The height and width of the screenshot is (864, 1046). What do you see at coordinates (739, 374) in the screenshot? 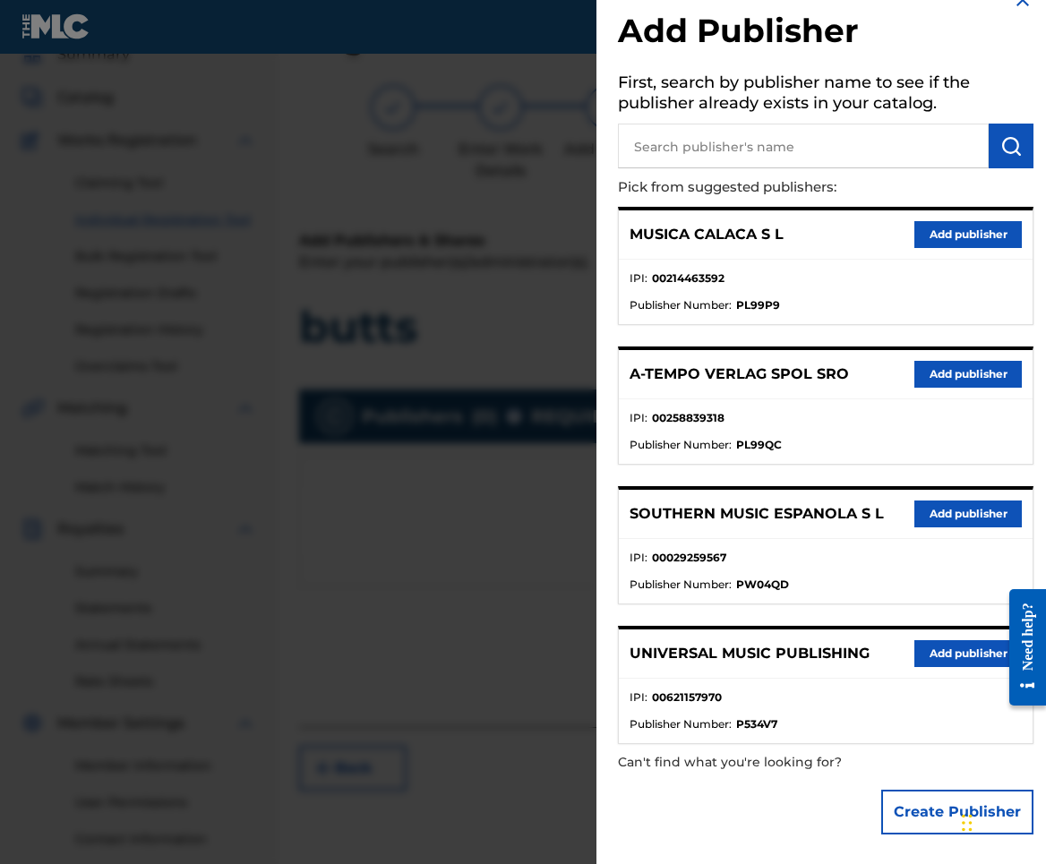
I see `p: A-TEMPO VERLAG SPOL SRO` at bounding box center [739, 374].